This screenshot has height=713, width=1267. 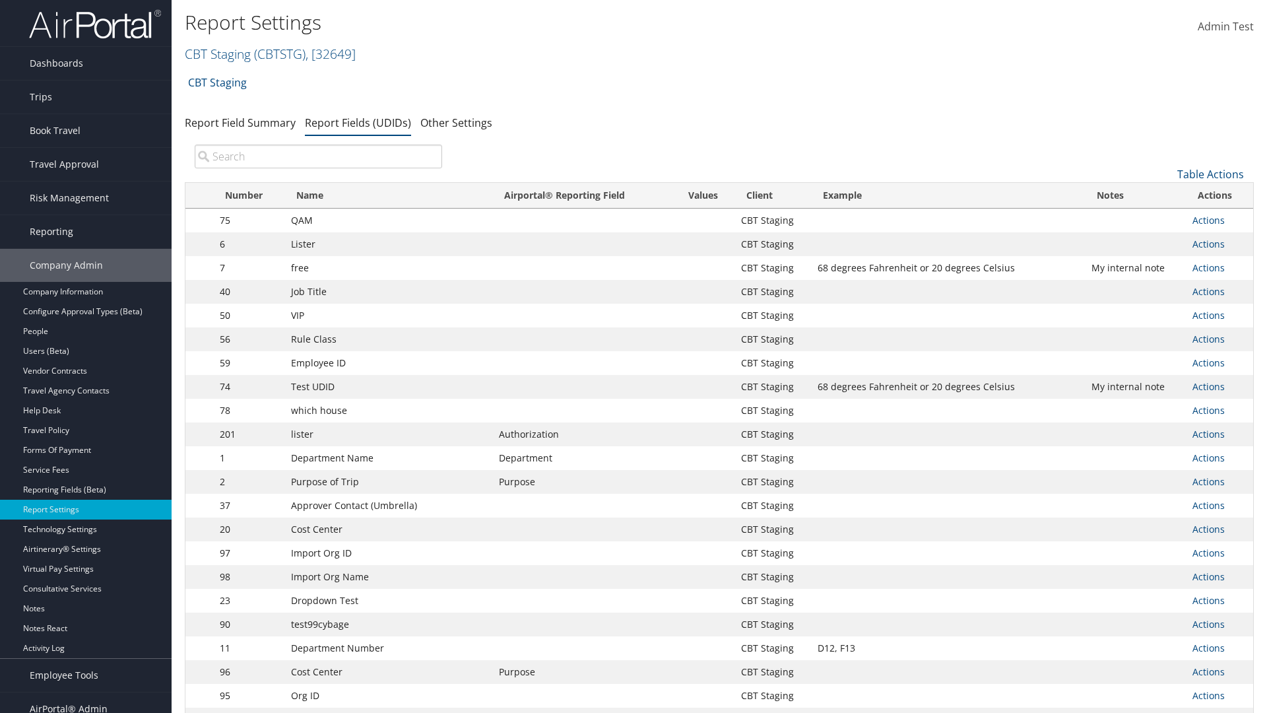 I want to click on td: 1, so click(x=249, y=458).